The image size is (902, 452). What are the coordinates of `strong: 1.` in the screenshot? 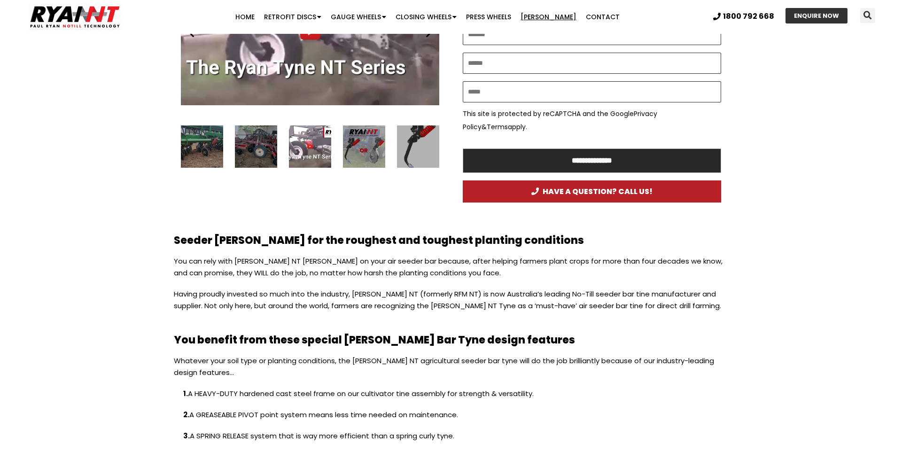 It's located at (186, 393).